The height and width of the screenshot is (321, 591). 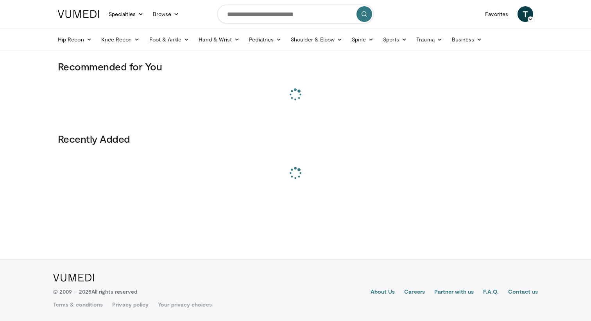 I want to click on a: Privacy policy, so click(x=130, y=304).